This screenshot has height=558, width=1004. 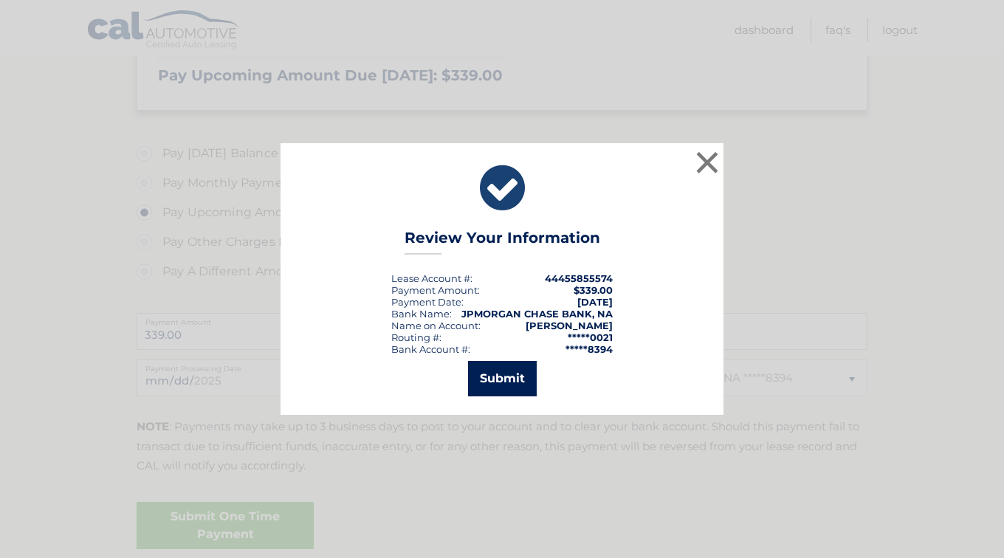 What do you see at coordinates (431, 349) in the screenshot?
I see `div: Bank Account #:` at bounding box center [431, 349].